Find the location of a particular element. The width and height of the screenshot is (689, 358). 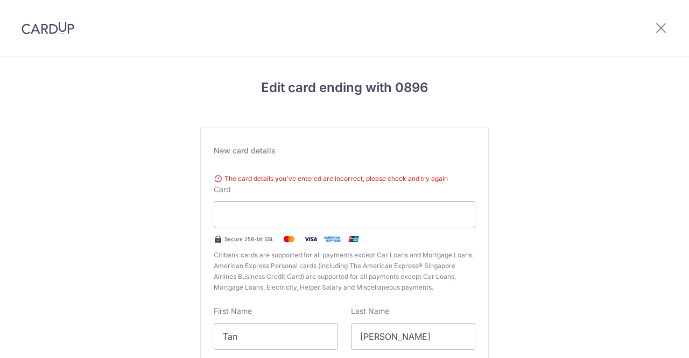

label: First Name is located at coordinates (232, 311).